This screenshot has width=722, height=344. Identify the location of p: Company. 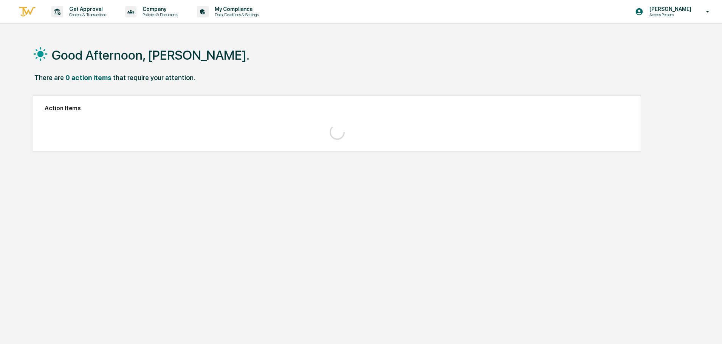
(159, 9).